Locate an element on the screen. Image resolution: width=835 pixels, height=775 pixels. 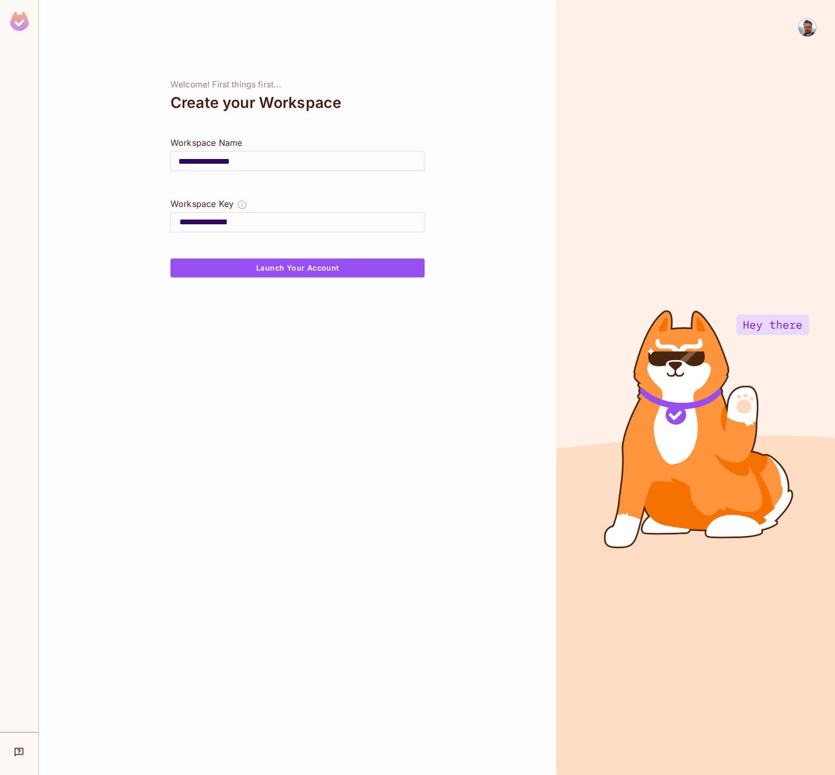
div: Workspace Key is located at coordinates (202, 204).